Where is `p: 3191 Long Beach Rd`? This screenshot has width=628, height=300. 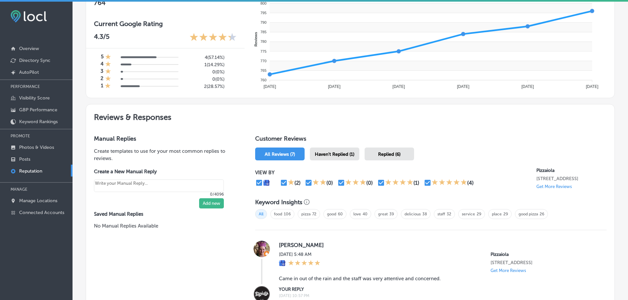
p: 3191 Long Beach Rd is located at coordinates (543, 263).